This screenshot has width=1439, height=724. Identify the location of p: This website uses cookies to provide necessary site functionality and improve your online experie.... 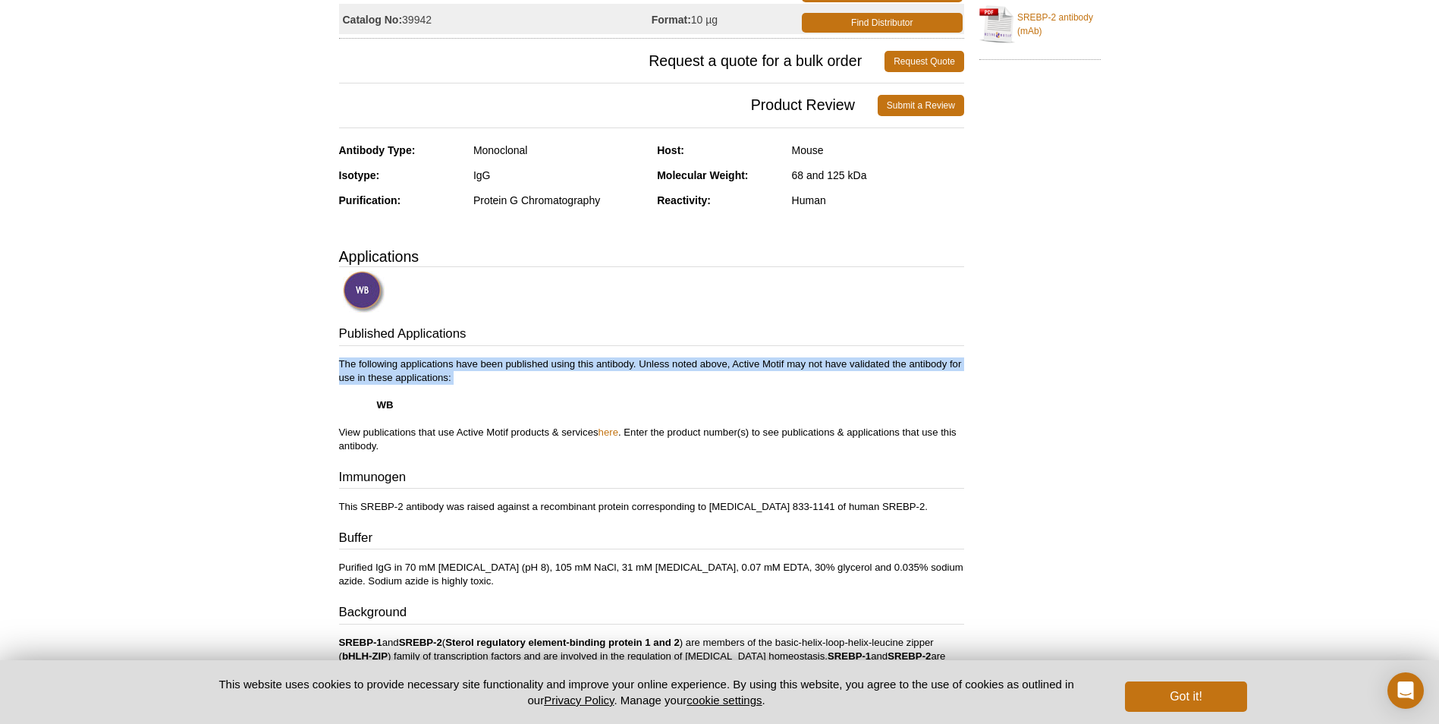
(646, 692).